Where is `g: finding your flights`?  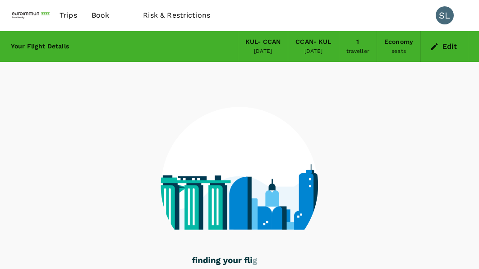
g: finding your flights is located at coordinates (231, 261).